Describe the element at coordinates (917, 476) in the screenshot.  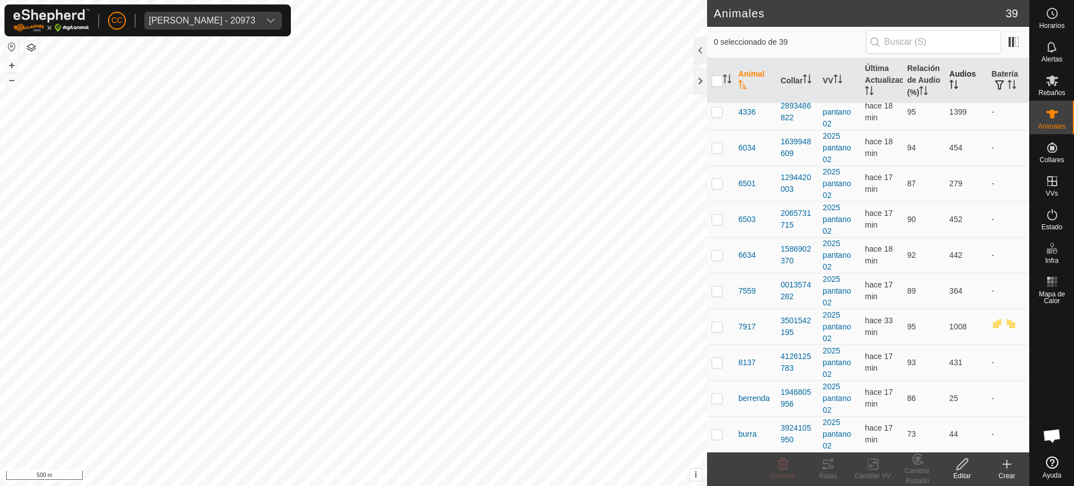
I see `div: Cambiar Rebaño` at that location.